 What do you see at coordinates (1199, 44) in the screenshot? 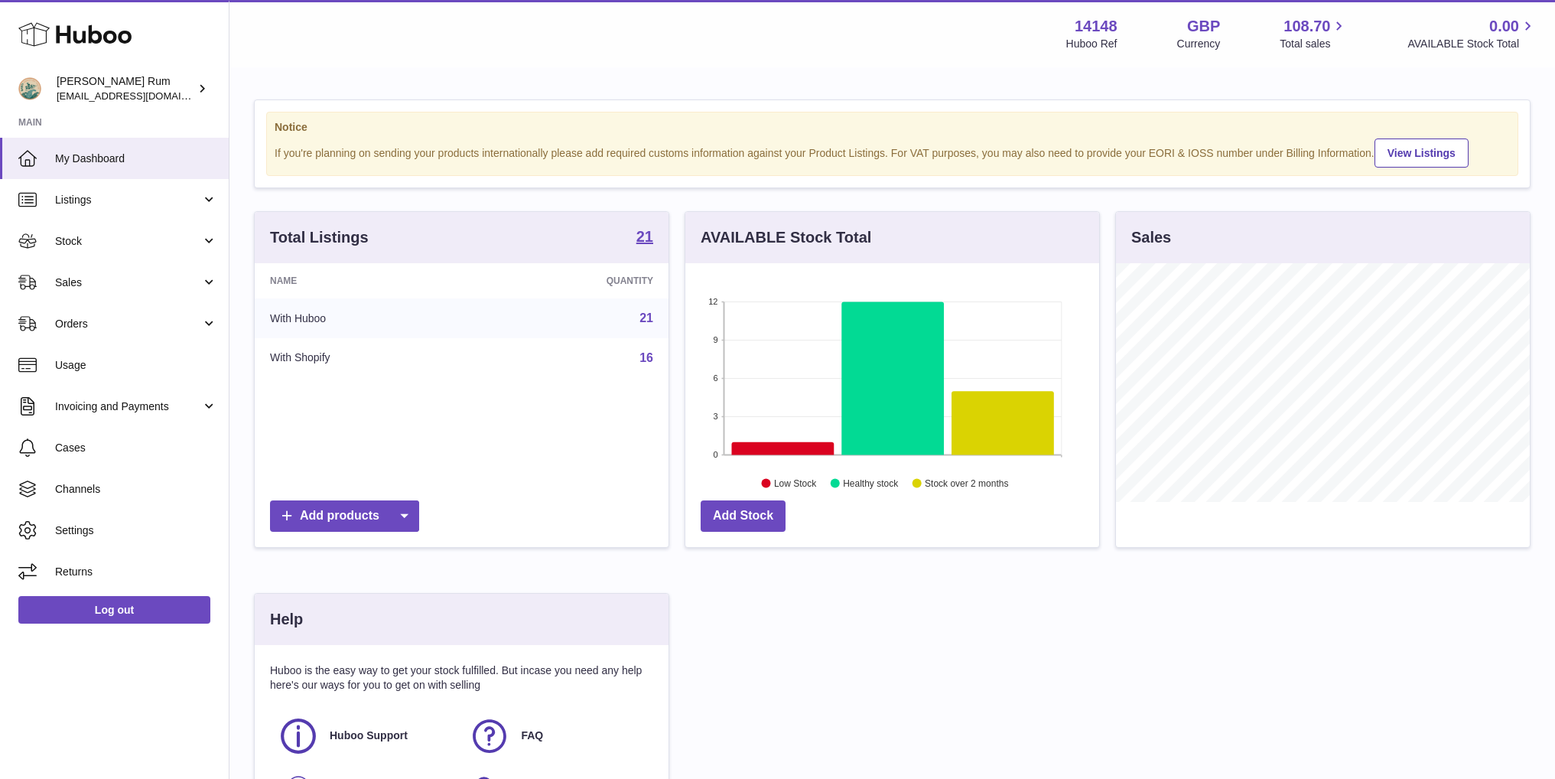
I see `div: Currency` at bounding box center [1199, 44].